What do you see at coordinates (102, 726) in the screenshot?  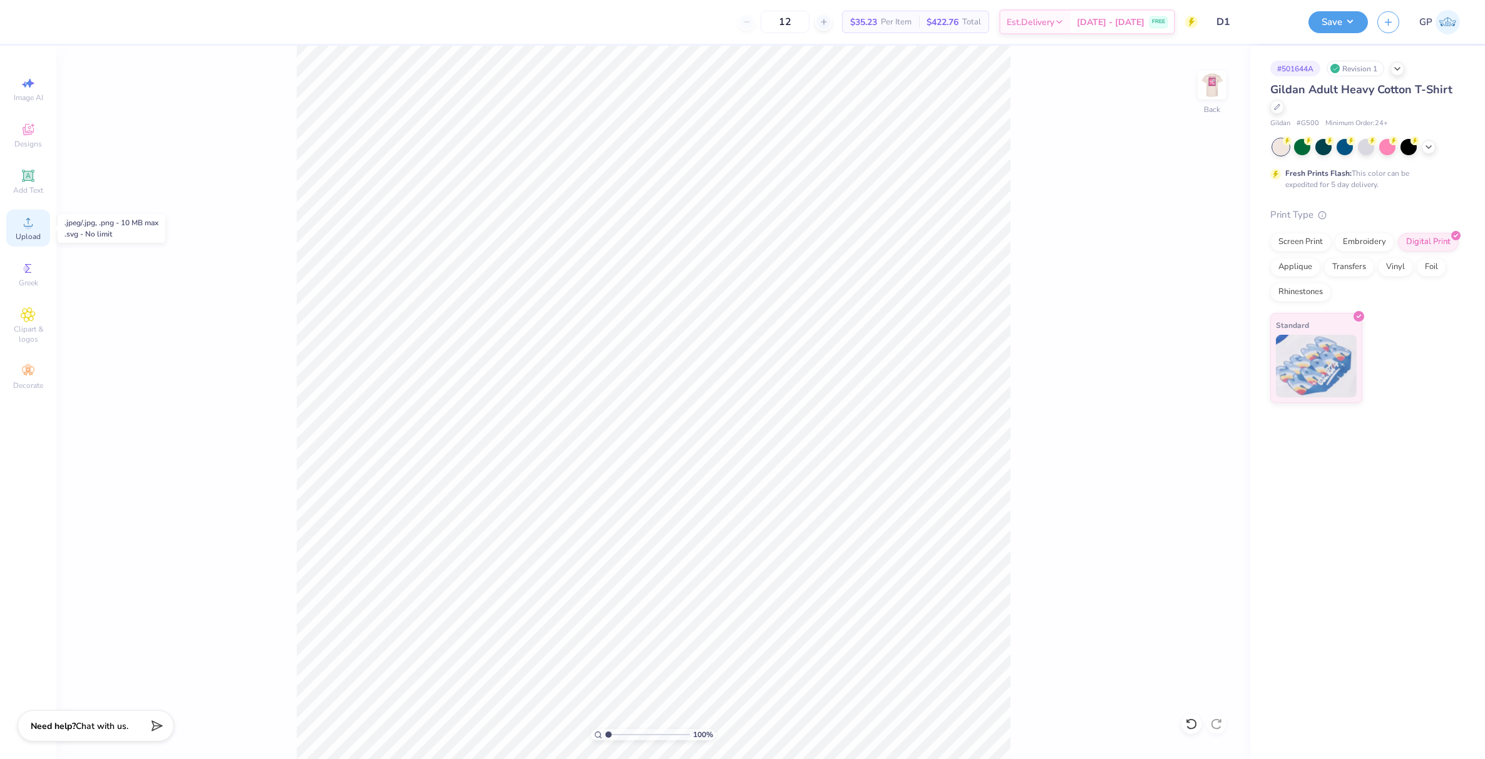 I see `span: Chat with us.` at bounding box center [102, 726].